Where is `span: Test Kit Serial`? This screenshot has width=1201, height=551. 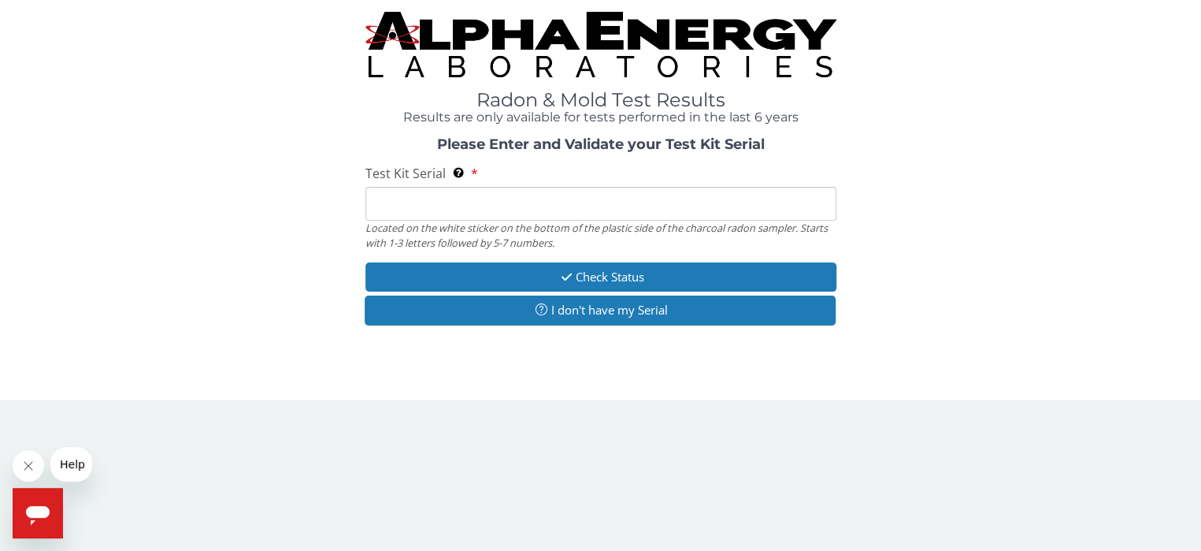
span: Test Kit Serial is located at coordinates (406, 173).